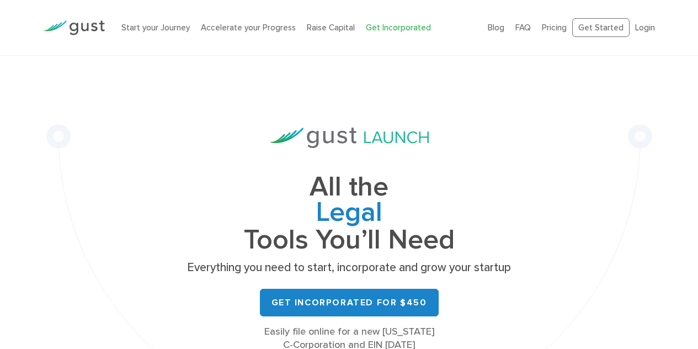 This screenshot has width=698, height=349. I want to click on a: FAQ, so click(523, 28).